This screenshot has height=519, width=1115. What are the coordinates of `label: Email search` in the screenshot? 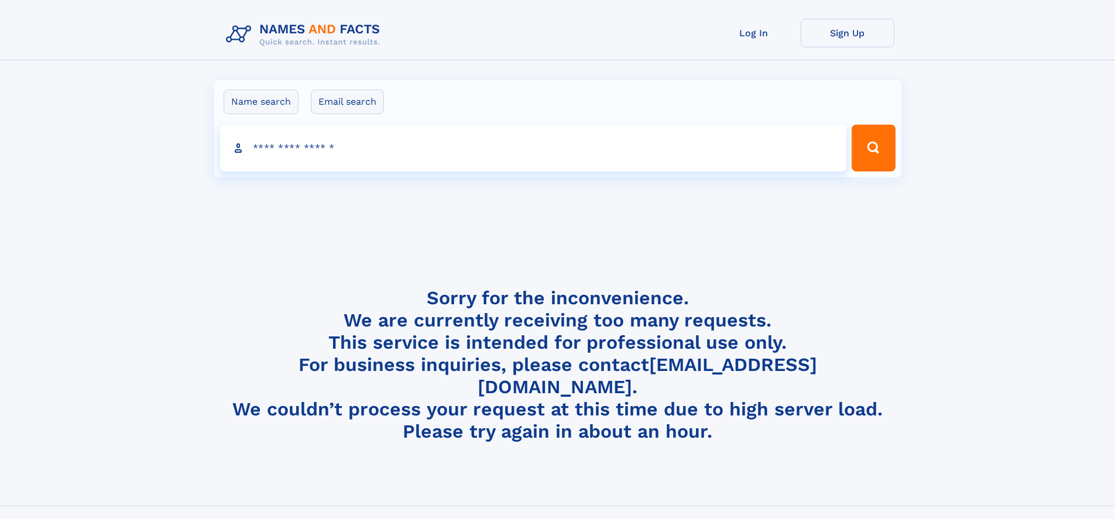 It's located at (347, 102).